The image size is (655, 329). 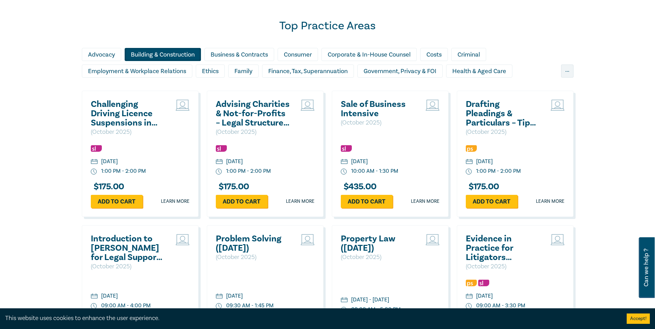 I want to click on div: Health & Aged Care, so click(x=479, y=71).